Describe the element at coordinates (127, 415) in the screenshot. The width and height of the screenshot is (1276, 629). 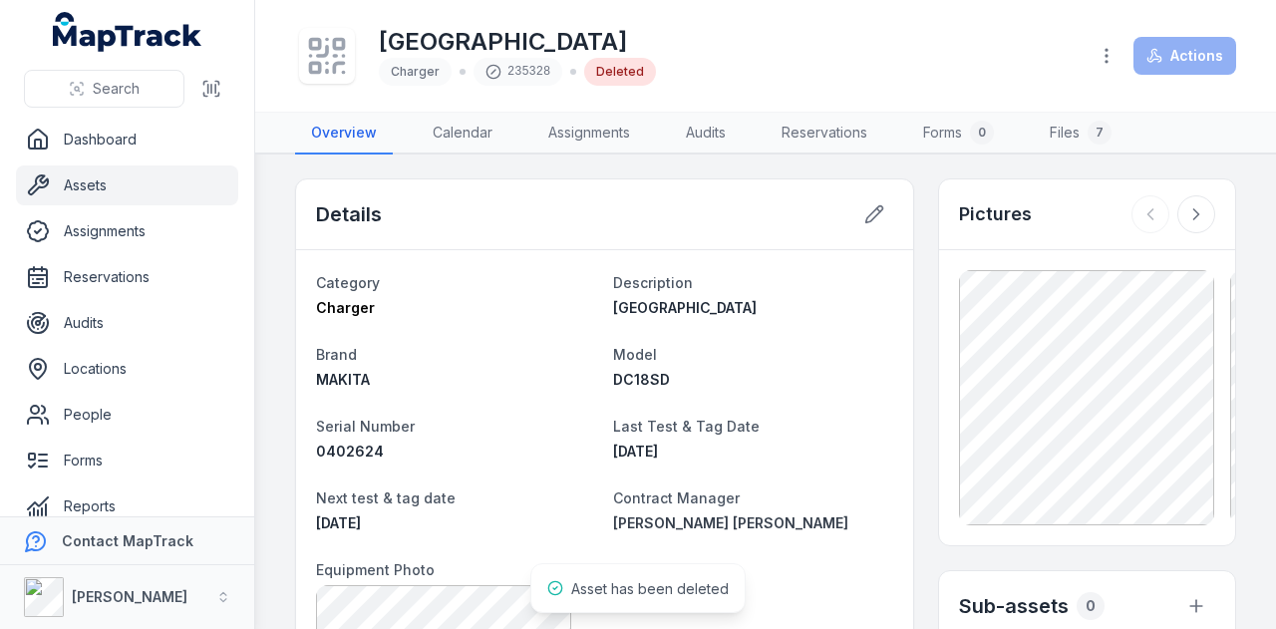
I see `a: People` at that location.